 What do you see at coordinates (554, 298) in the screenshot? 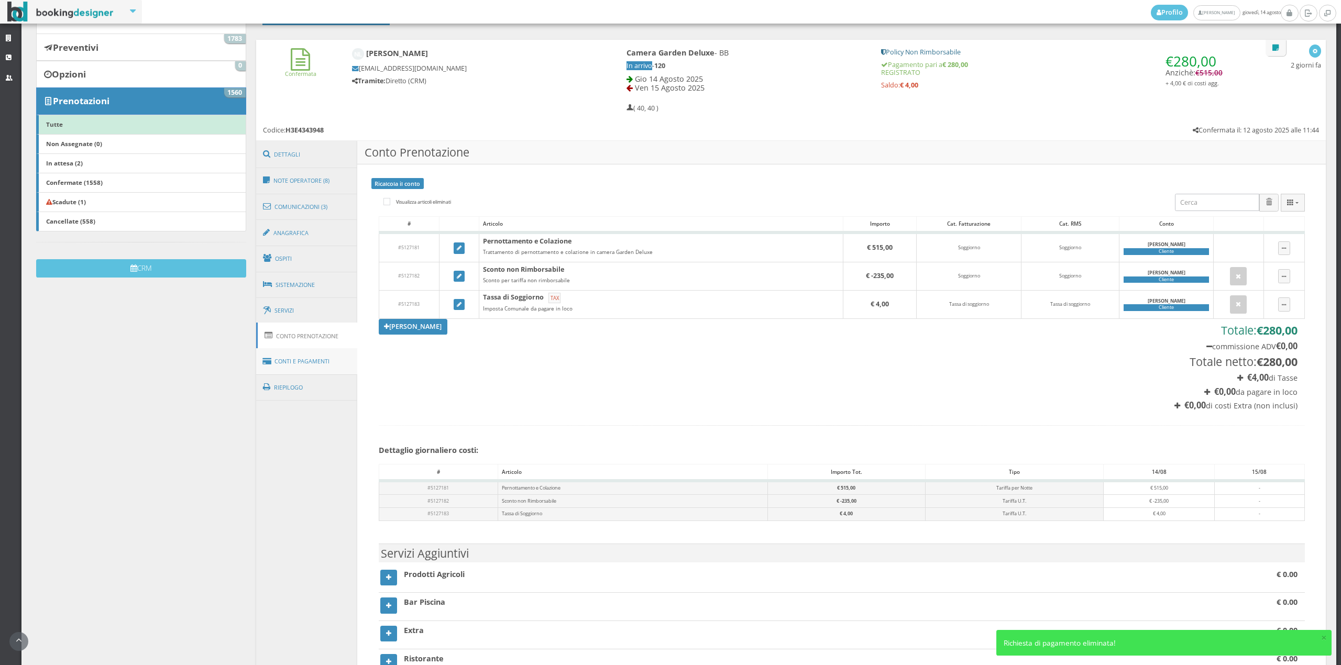
I see `small: TAX` at bounding box center [554, 298].